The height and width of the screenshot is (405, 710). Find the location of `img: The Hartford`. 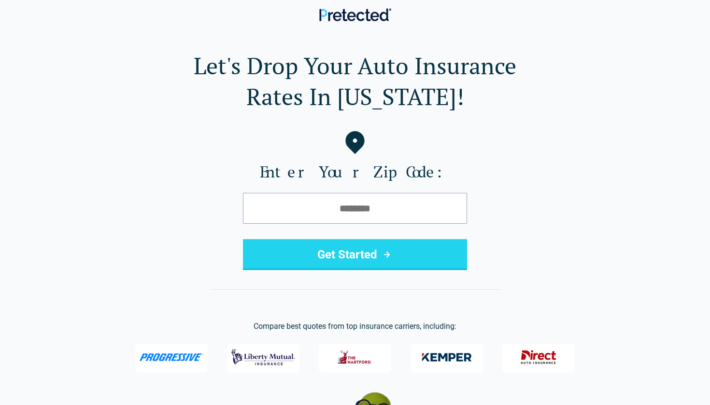

img: The Hartford is located at coordinates (355, 358).